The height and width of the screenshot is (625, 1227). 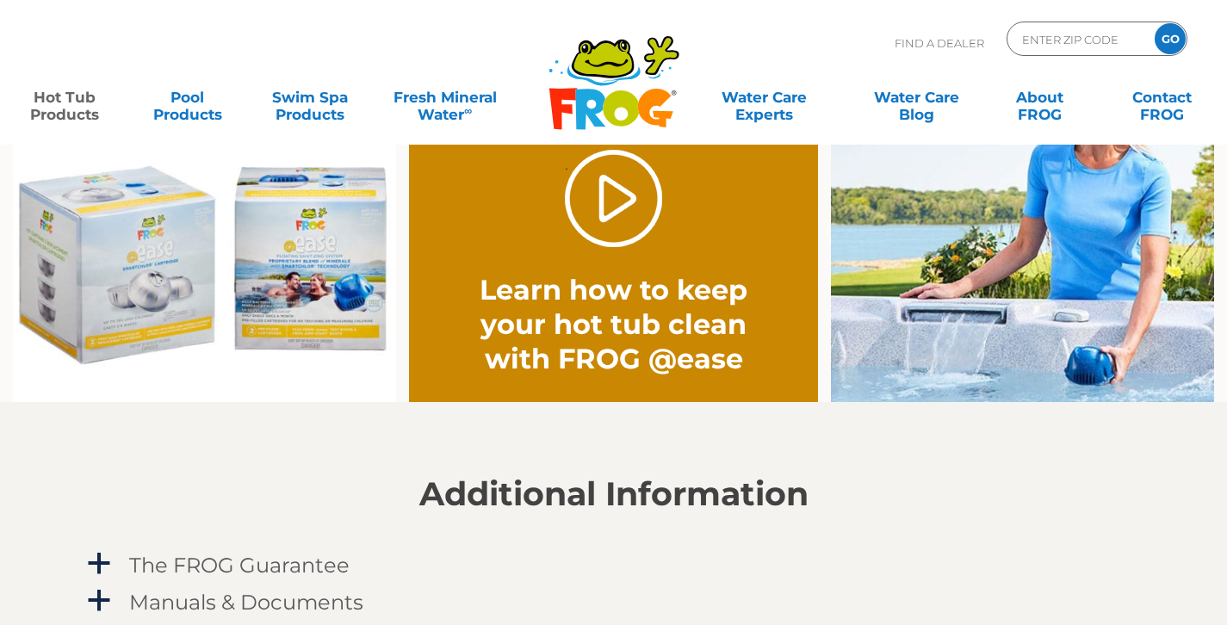 I want to click on a: ContactFROG, so click(x=1161, y=97).